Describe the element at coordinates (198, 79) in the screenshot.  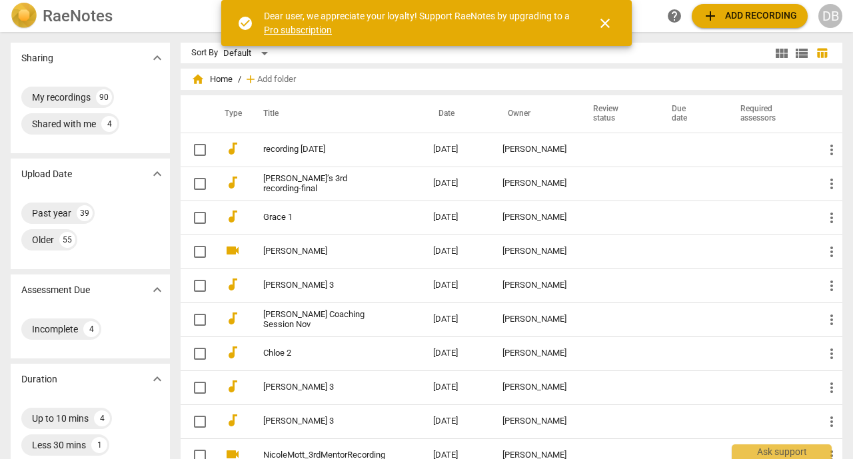
I see `span: home` at that location.